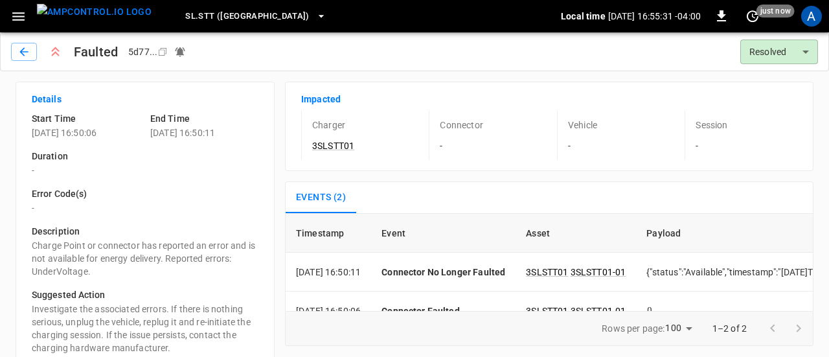  Describe the element at coordinates (775, 11) in the screenshot. I see `span: just now` at that location.